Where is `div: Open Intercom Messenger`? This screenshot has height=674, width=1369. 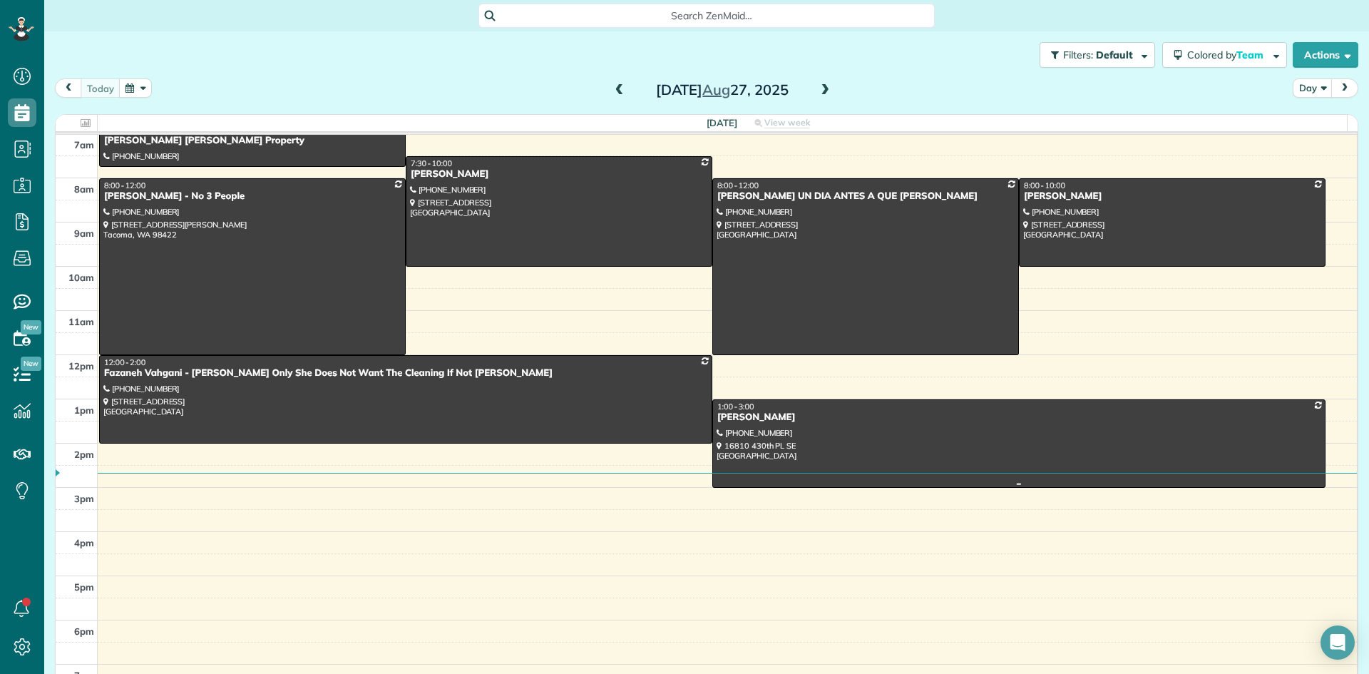 div: Open Intercom Messenger is located at coordinates (1338, 642).